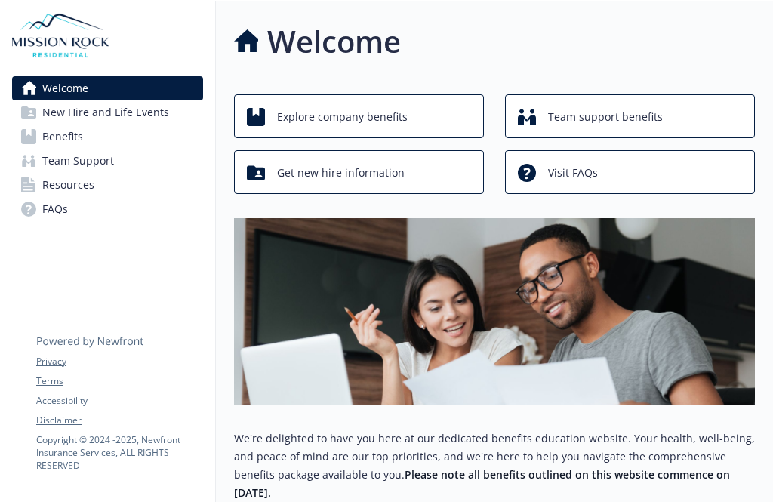  I want to click on span: Explore company benefits, so click(342, 117).